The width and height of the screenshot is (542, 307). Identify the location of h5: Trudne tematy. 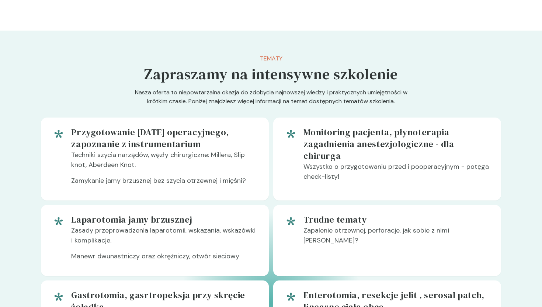
(397, 220).